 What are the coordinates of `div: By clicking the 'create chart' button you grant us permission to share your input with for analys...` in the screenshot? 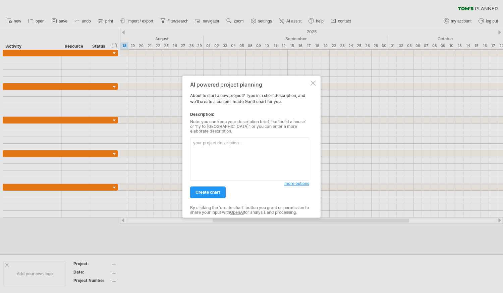 It's located at (250, 210).